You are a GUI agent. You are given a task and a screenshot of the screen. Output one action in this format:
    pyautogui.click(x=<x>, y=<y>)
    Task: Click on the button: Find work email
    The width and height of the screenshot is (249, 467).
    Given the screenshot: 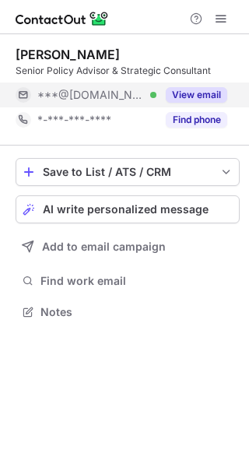 What is the action you would take?
    pyautogui.click(x=128, y=281)
    